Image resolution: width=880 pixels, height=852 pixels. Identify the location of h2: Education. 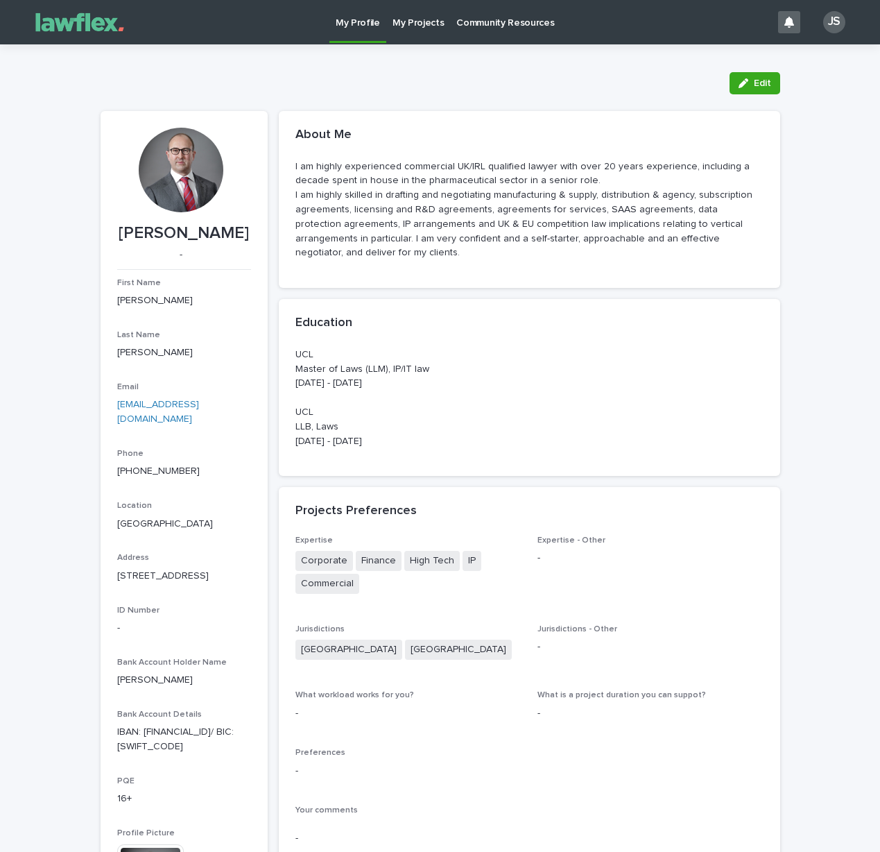
(324, 323).